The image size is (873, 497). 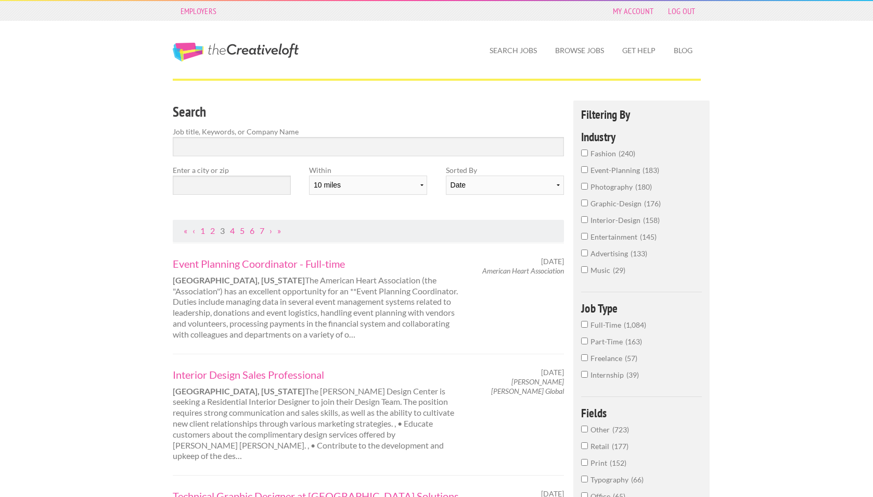 I want to click on h4: Filtering By, so click(x=642, y=114).